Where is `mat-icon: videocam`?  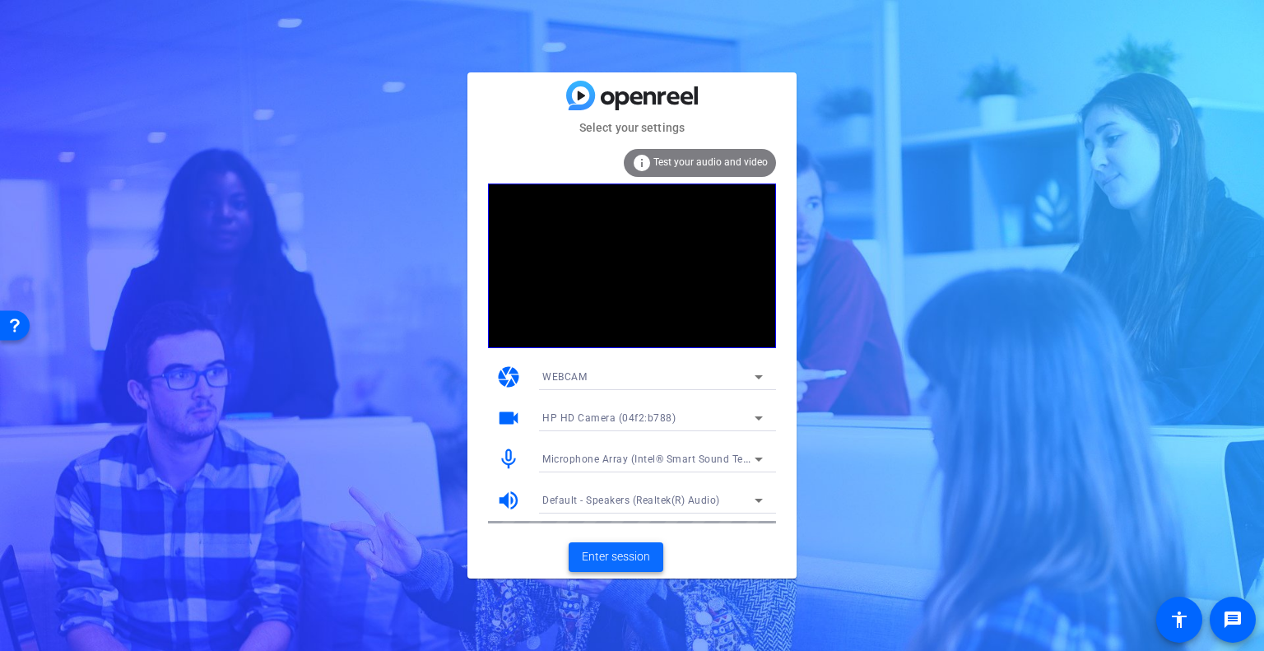
mat-icon: videocam is located at coordinates (508, 418).